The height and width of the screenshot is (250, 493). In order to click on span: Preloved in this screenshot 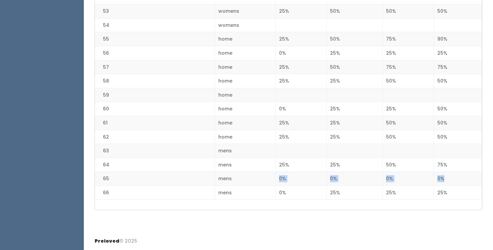, I will do `click(107, 241)`.